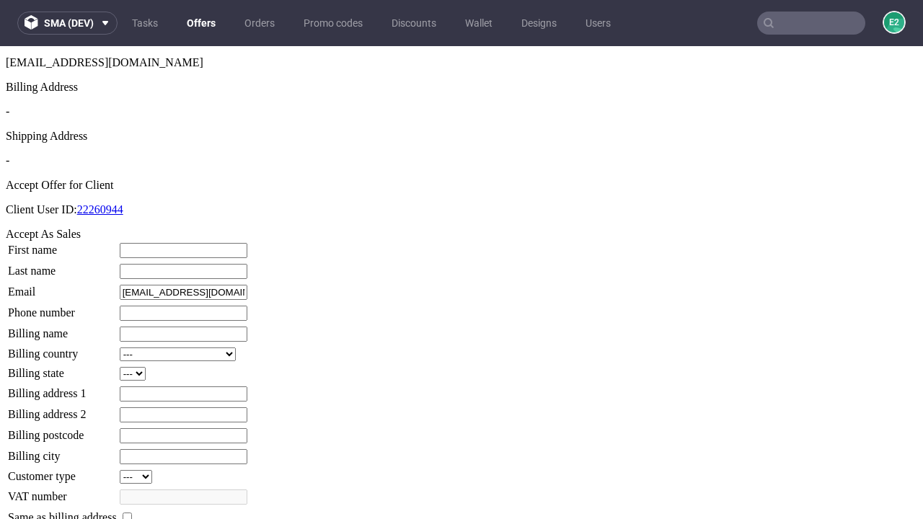  Describe the element at coordinates (62, 410) in the screenshot. I see `td: Billing city` at that location.